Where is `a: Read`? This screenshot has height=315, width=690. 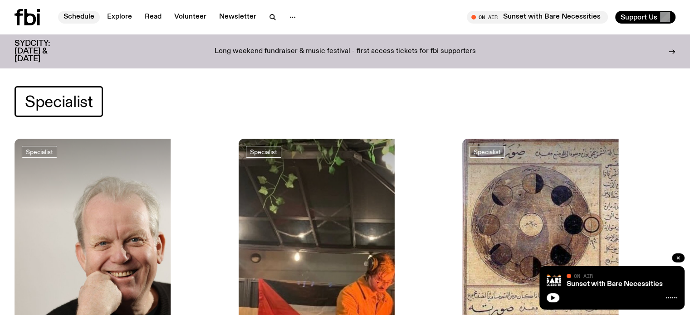
a: Read is located at coordinates (153, 17).